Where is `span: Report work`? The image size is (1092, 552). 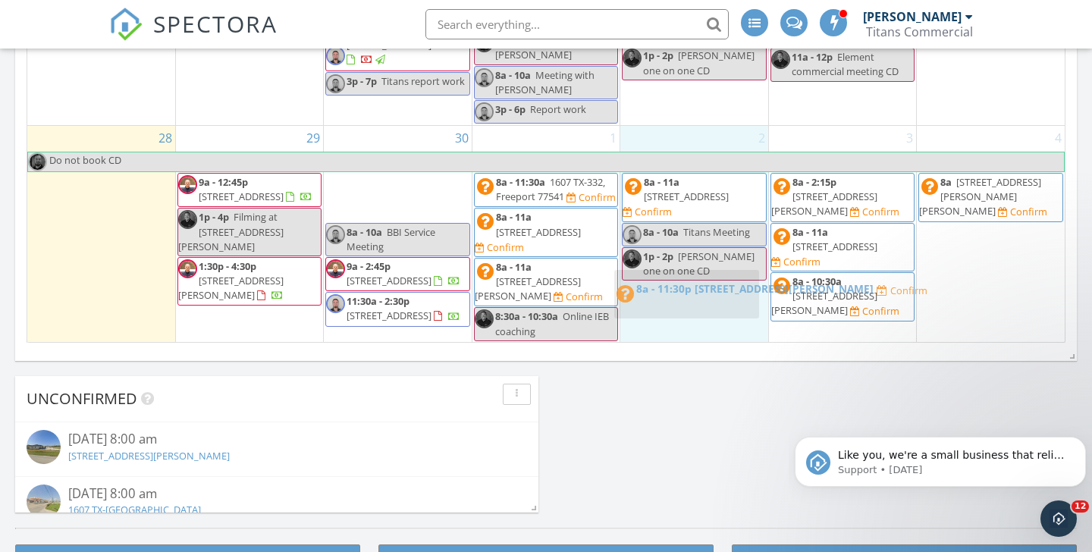 span: Report work is located at coordinates (558, 109).